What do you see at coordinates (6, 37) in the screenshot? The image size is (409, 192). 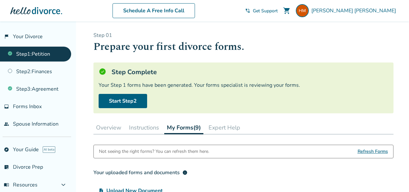 I see `span: flag_2` at bounding box center [6, 37].